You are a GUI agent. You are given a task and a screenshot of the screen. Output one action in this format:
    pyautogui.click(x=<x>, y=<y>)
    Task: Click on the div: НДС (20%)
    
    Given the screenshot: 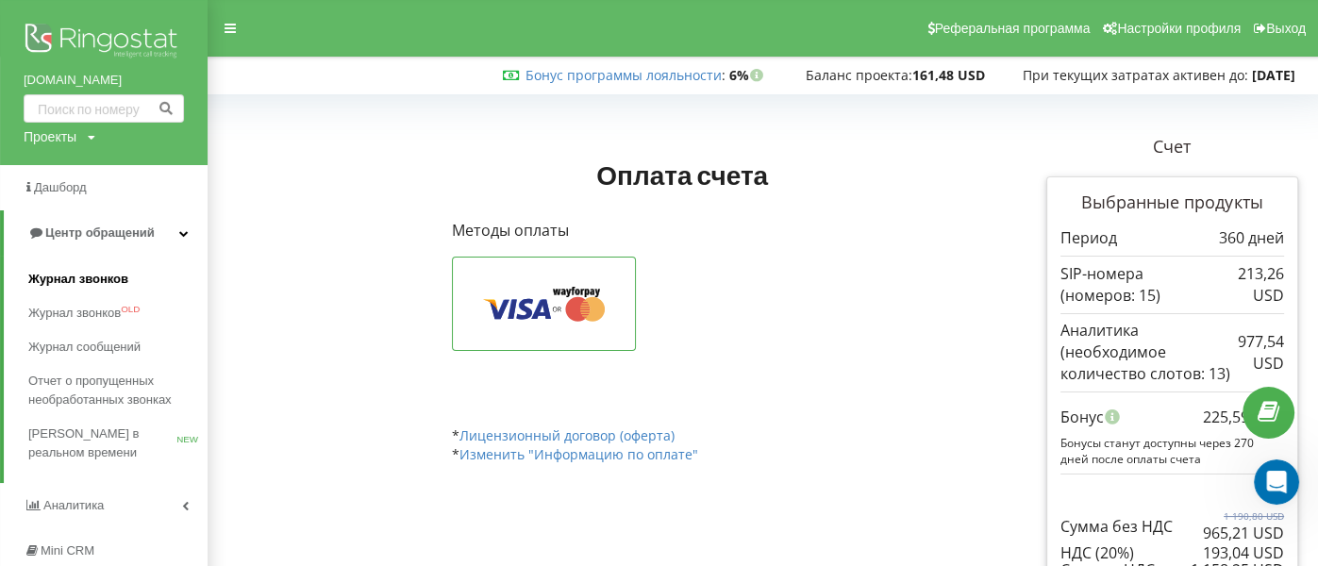 What is the action you would take?
    pyautogui.click(x=1171, y=553)
    